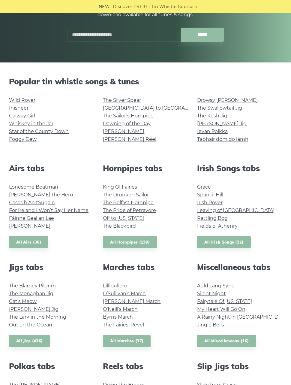 This screenshot has width=291, height=385. What do you see at coordinates (39, 131) in the screenshot?
I see `a: Star of the County Down` at bounding box center [39, 131].